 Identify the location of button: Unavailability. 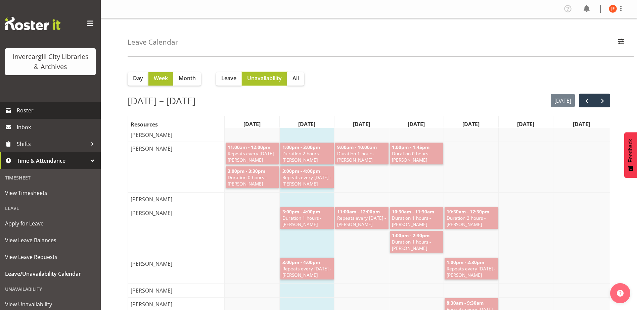
(264, 79).